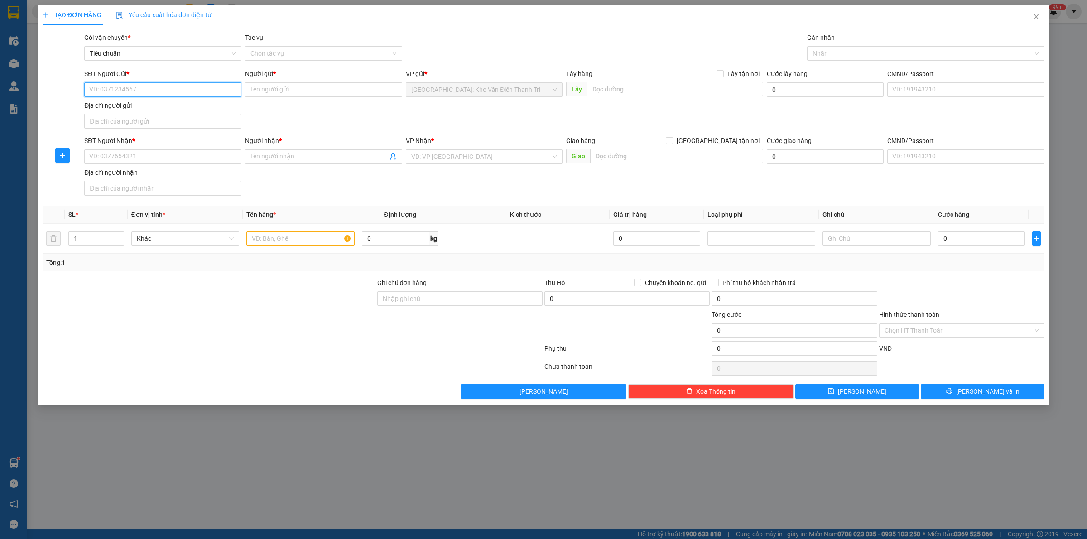  Describe the element at coordinates (53, 239) in the screenshot. I see `button: delete` at that location.